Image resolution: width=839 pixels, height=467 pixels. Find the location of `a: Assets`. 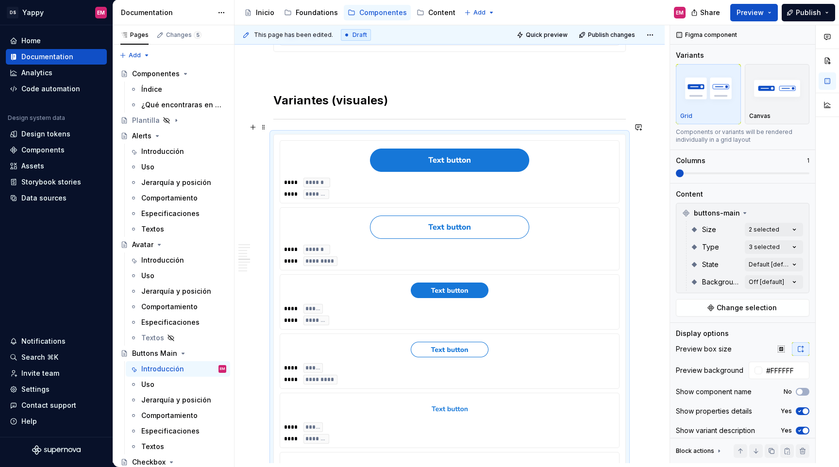

a: Assets is located at coordinates (56, 166).